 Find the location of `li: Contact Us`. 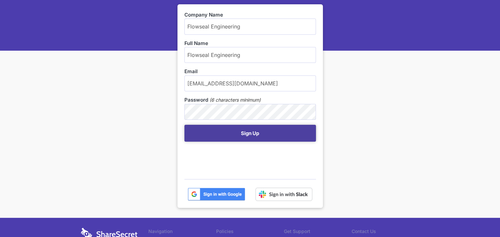

li: Contact Us is located at coordinates (386, 232).